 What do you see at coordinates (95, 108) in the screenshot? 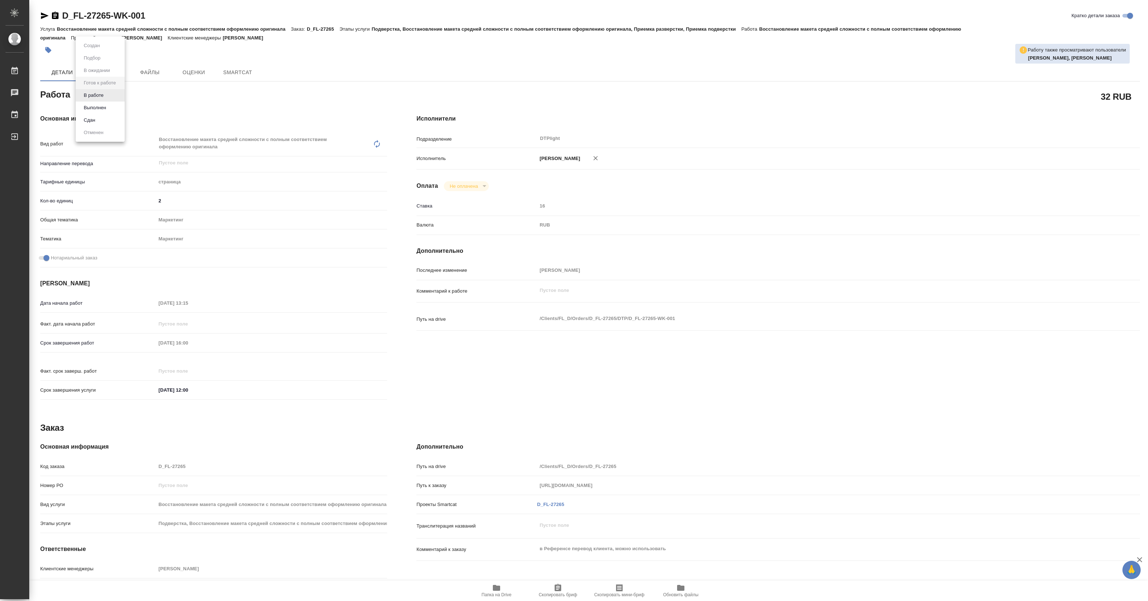
I see `button: Выполнен` at bounding box center [95, 108].